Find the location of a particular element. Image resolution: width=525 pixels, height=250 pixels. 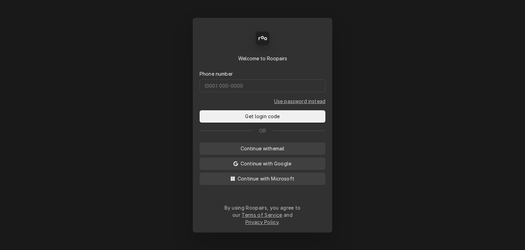

label: Phone number is located at coordinates (216, 74).